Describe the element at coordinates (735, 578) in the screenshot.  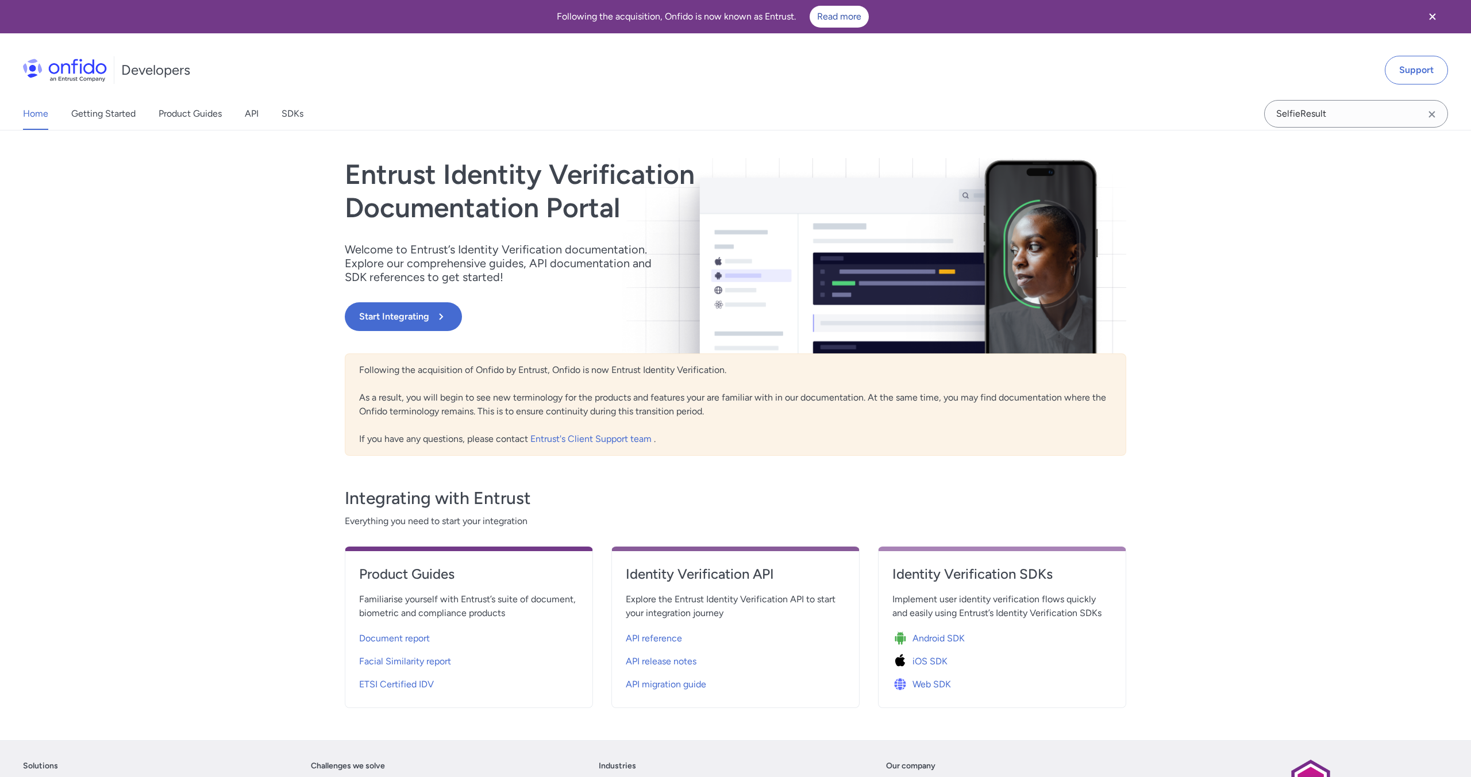
I see `a: Identity Verification API` at that location.